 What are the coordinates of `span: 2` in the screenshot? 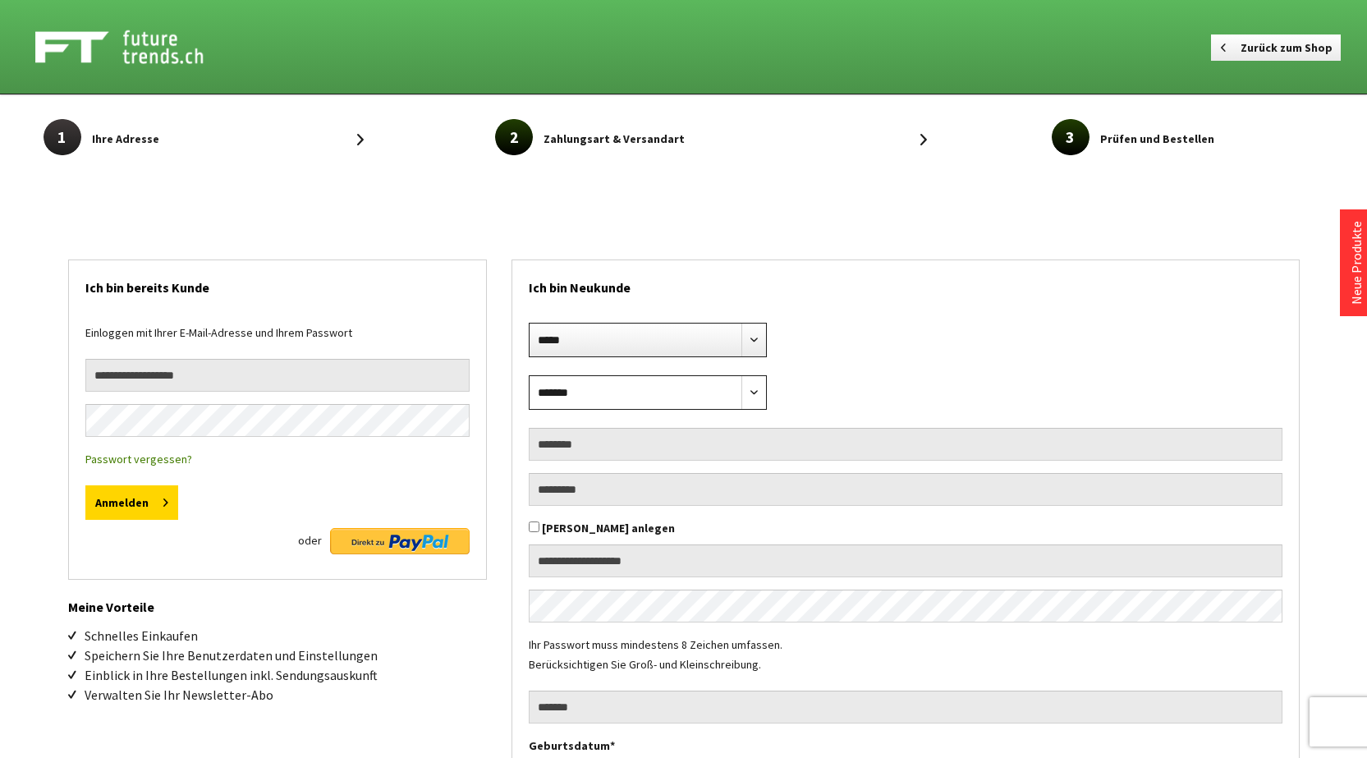 It's located at (514, 137).